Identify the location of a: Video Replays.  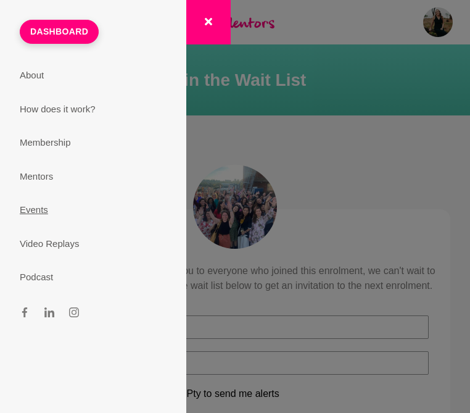
(93, 244).